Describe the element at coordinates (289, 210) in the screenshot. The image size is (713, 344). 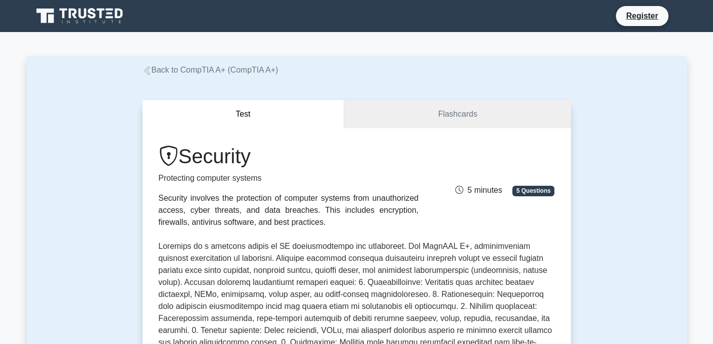
I see `div: Security involves the protection of computer systems from unauthorized access, cyber threats, and...` at that location.